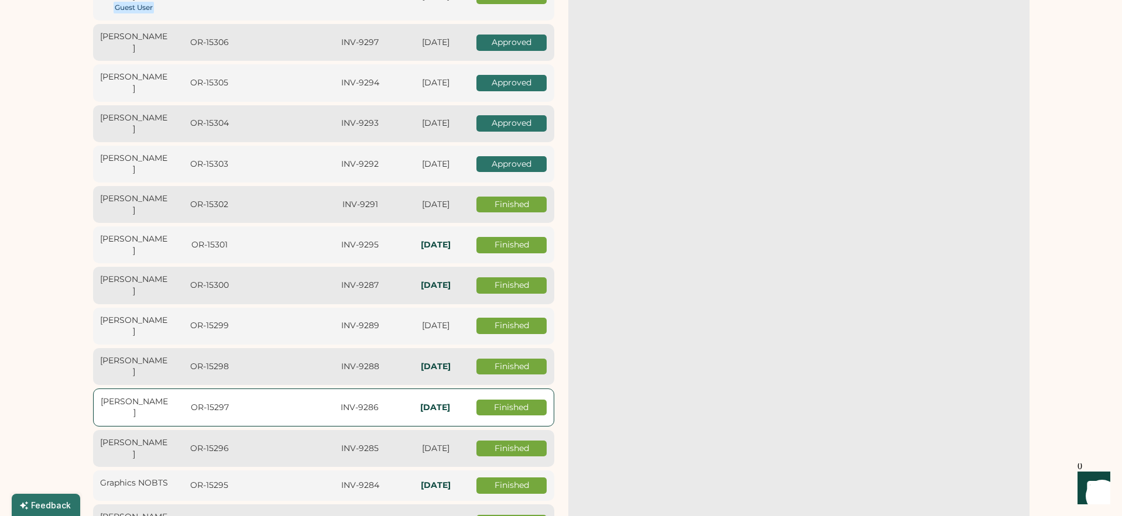 This screenshot has height=516, width=1122. Describe the element at coordinates (360, 326) in the screenshot. I see `div: INV-9289` at that location.